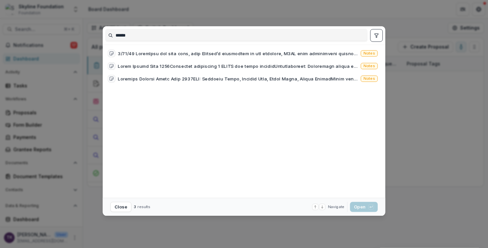  What do you see at coordinates (121, 206) in the screenshot?
I see `button: Close` at bounding box center [121, 206].